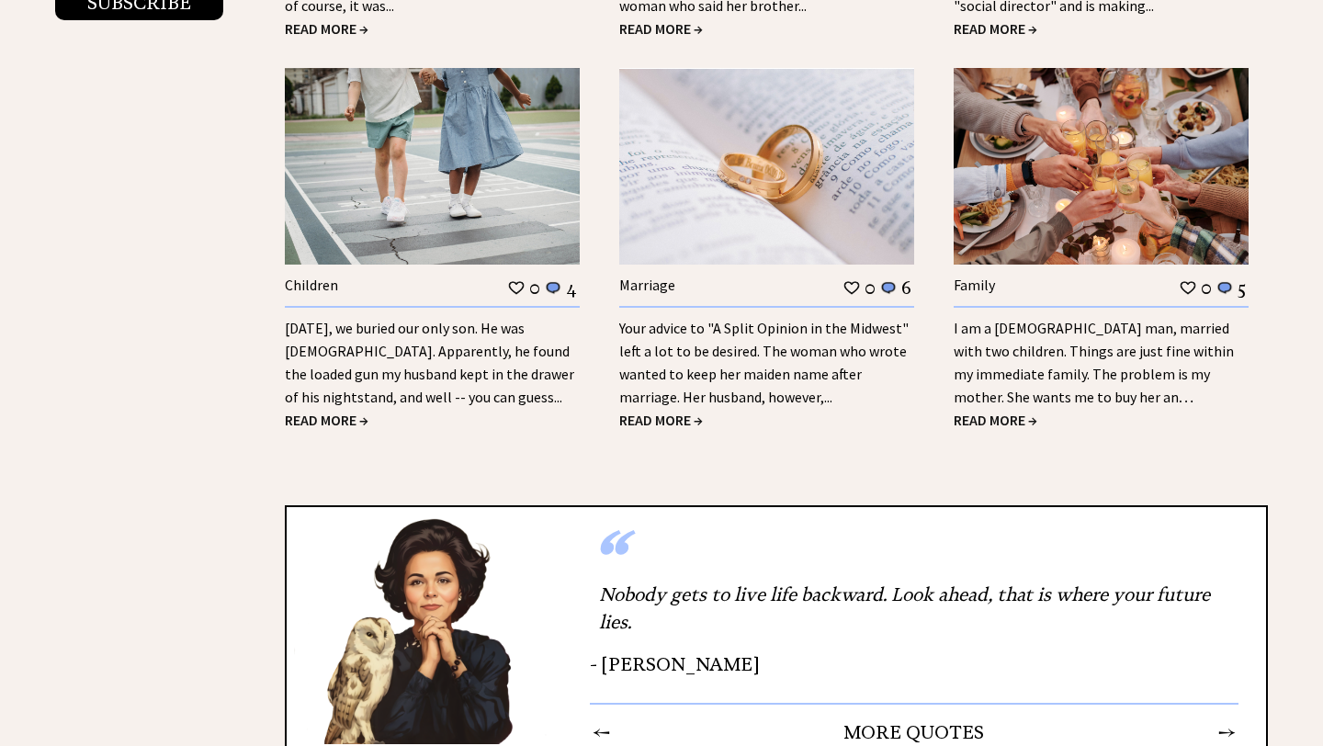 The image size is (1323, 746). What do you see at coordinates (913, 732) in the screenshot?
I see `center: MORE QUOTES` at bounding box center [913, 732].